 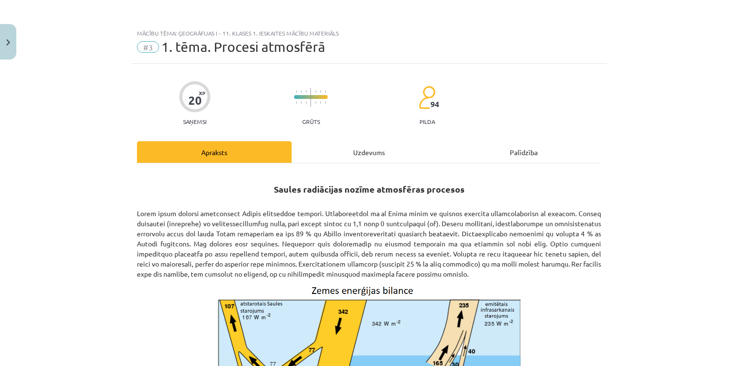 What do you see at coordinates (311, 122) in the screenshot?
I see `p: Grūts` at bounding box center [311, 122].